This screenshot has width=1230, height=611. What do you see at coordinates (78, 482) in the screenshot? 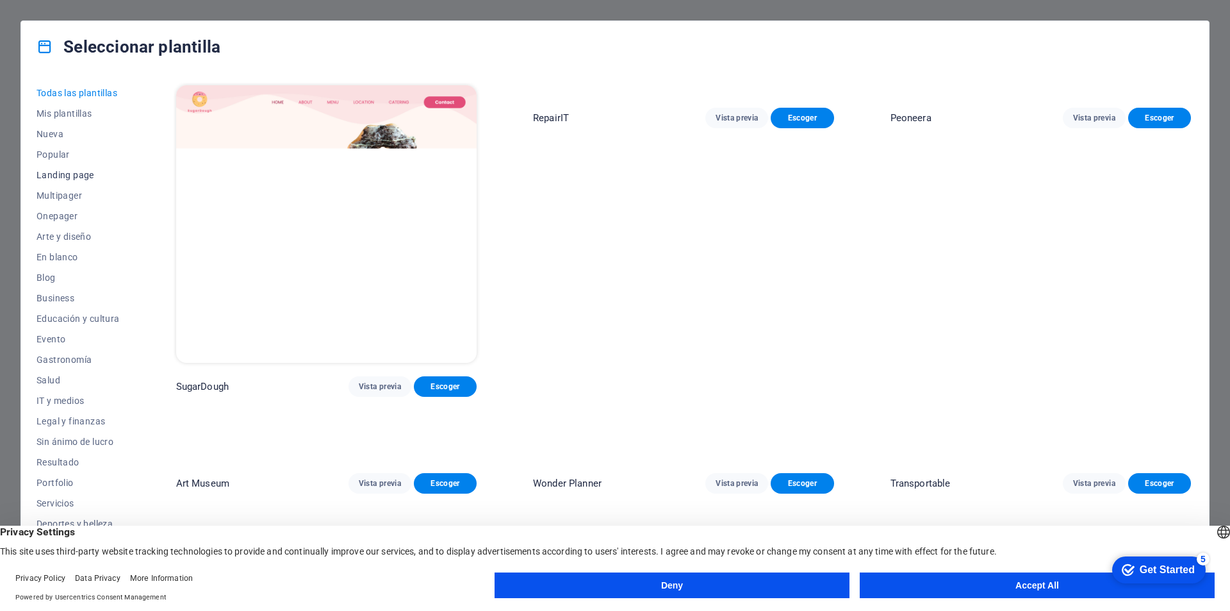
I see `span: Portfolio` at bounding box center [78, 482].